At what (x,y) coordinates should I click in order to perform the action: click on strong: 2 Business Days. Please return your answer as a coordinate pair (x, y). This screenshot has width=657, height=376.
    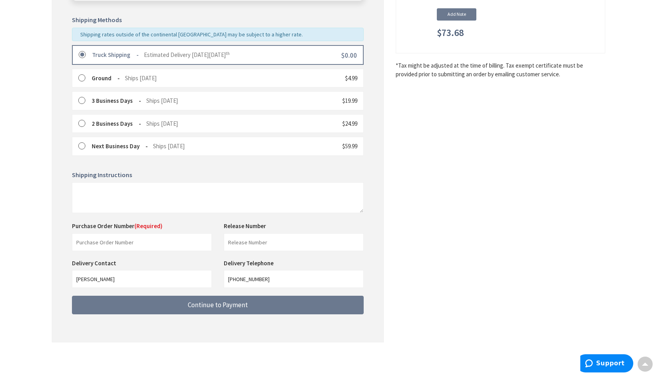
    Looking at the image, I should click on (116, 123).